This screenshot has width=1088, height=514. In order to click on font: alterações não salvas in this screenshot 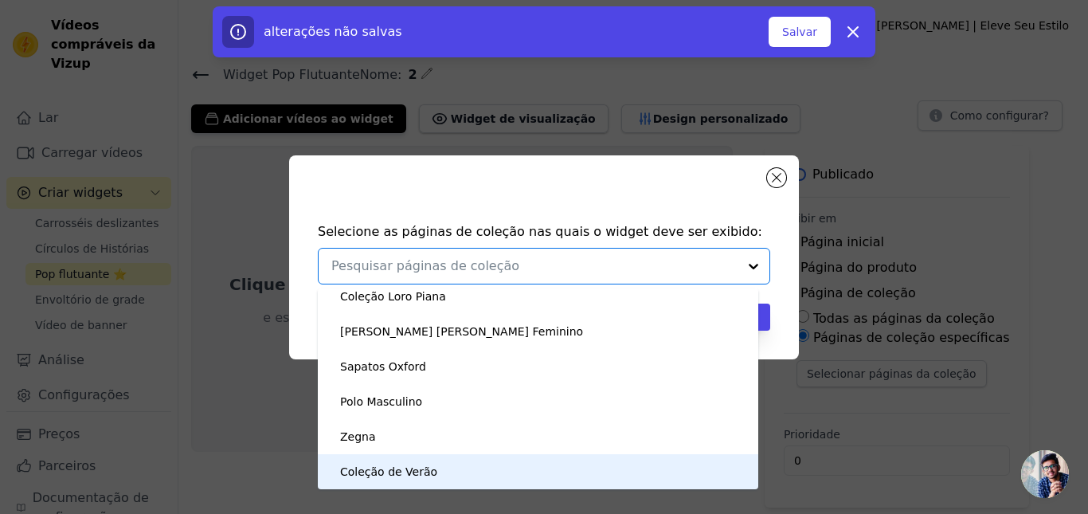, I will do `click(333, 31)`.